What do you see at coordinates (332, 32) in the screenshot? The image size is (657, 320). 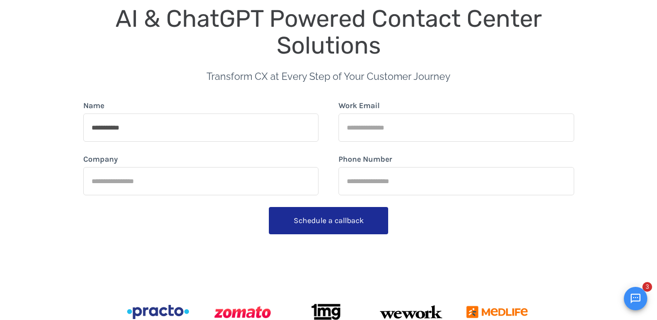 I see `span: AI & ChatGPT Powered Contact Center Solutions` at bounding box center [332, 32].